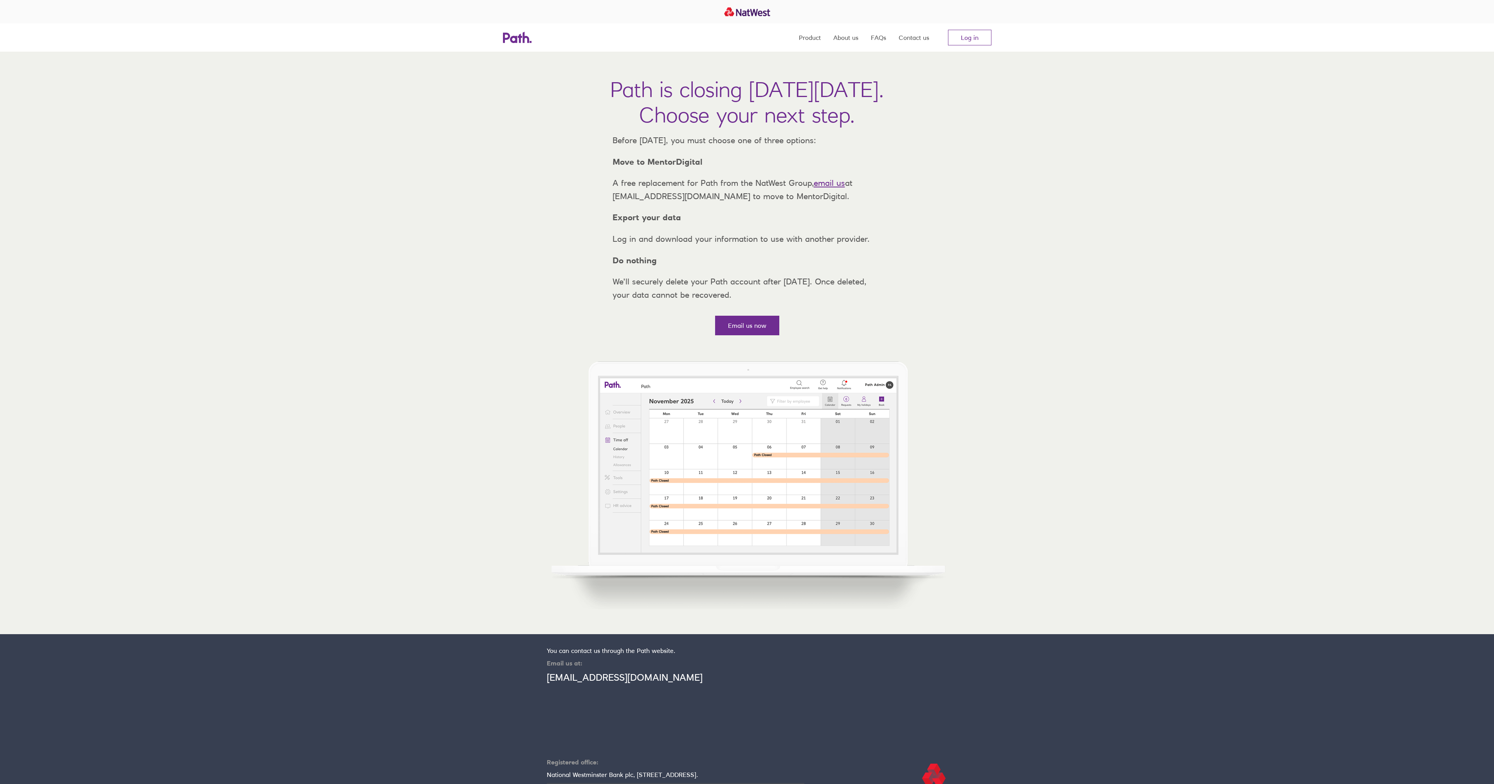 The height and width of the screenshot is (784, 1494). Describe the element at coordinates (647, 217) in the screenshot. I see `strong: Export your data` at that location.